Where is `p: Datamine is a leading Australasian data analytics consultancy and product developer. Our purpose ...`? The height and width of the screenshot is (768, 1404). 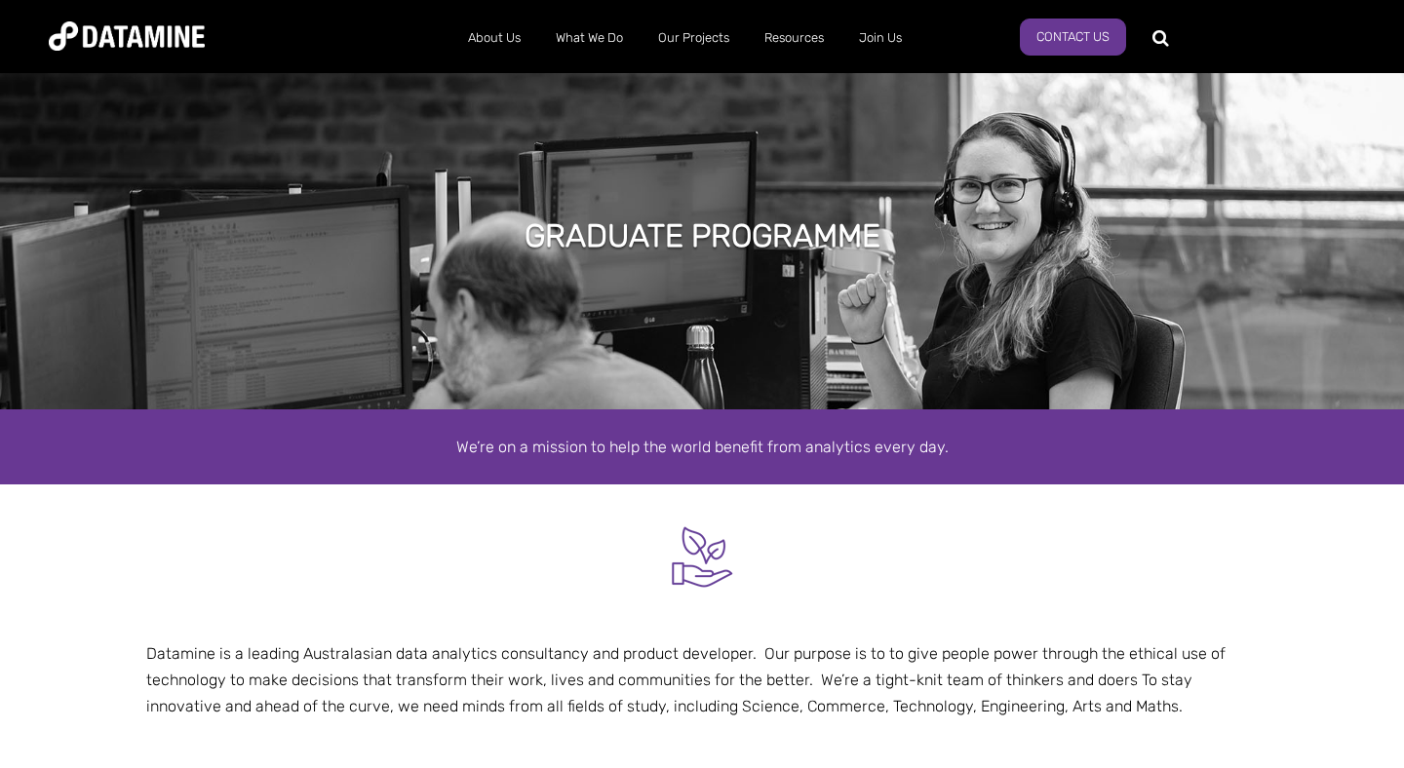 p: Datamine is a leading Australasian data analytics consultancy and product developer. Our purpose ... is located at coordinates (702, 681).